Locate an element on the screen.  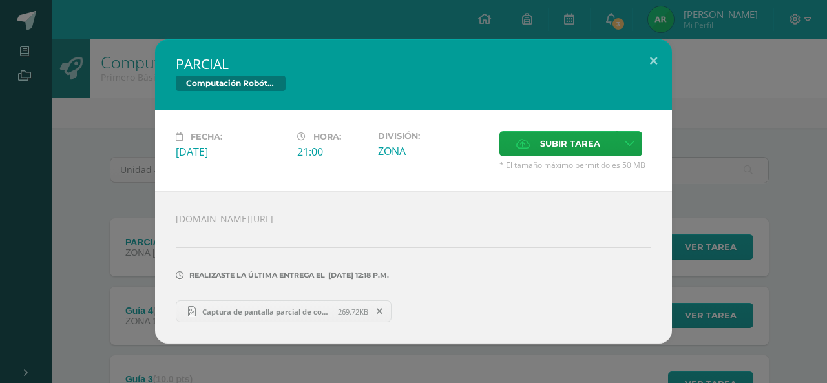
h2: PARCIAL is located at coordinates (414, 64).